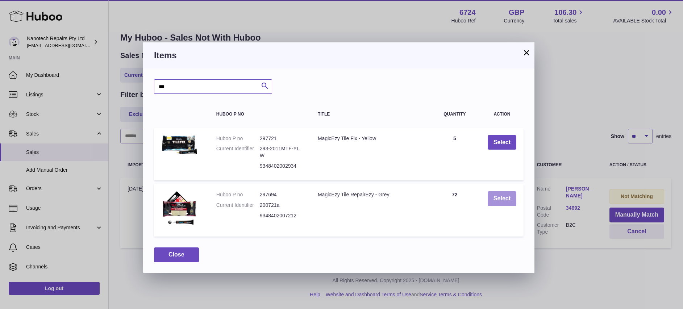  Describe the element at coordinates (369, 114) in the screenshot. I see `th: Title` at that location.